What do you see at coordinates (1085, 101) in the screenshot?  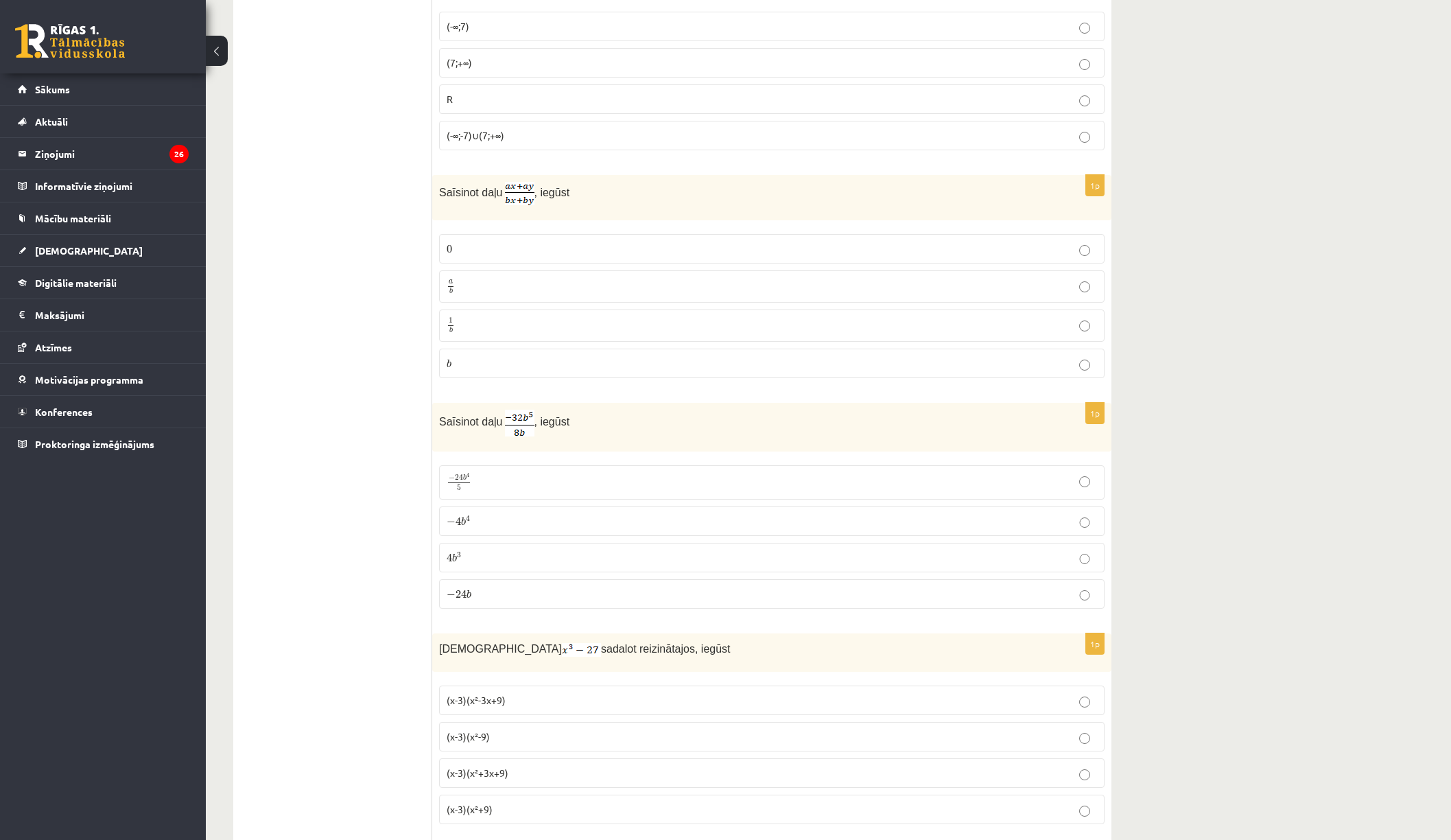 I see `input: R` at bounding box center [1085, 101].